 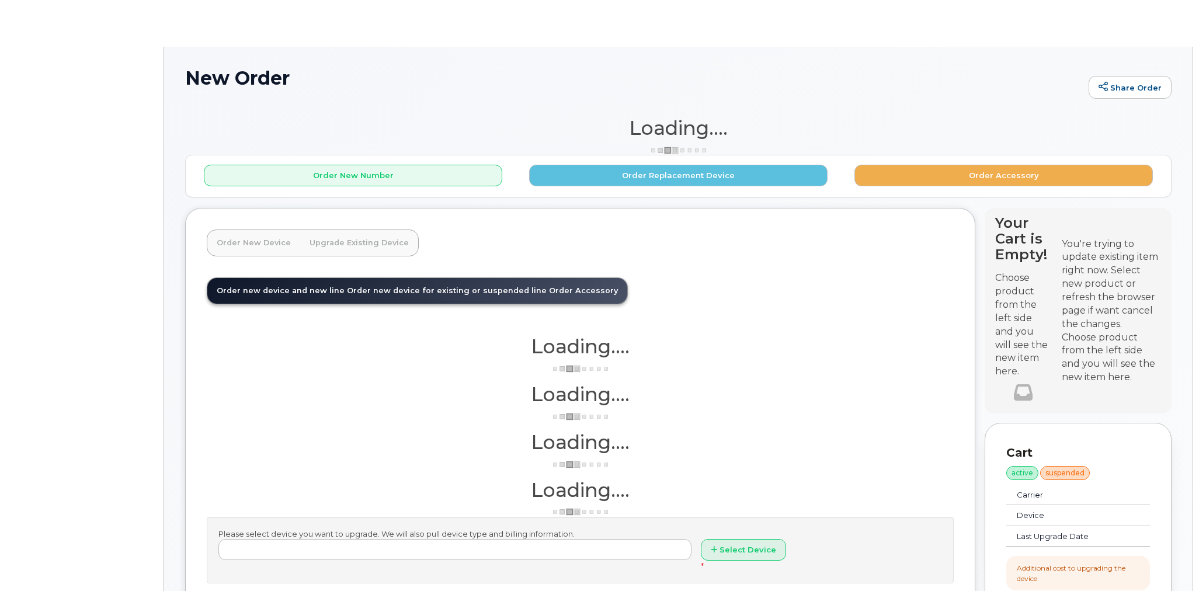 What do you see at coordinates (1065, 516) in the screenshot?
I see `td: Device` at bounding box center [1065, 516].